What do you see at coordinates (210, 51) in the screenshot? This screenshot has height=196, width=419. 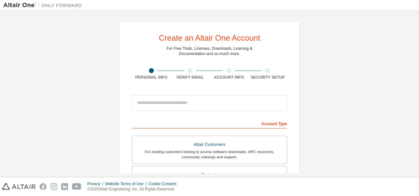 I see `div: For Free Trials, Licenses, Downloads, Learning & Documentation and so much more.` at bounding box center [210, 51].